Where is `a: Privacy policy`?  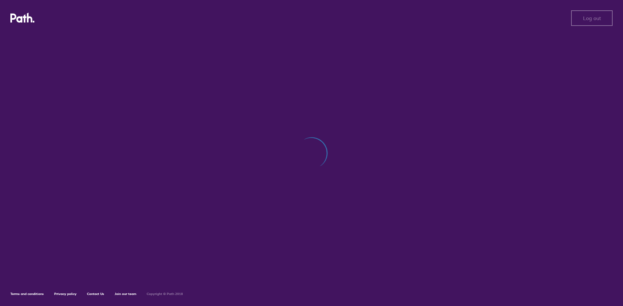
a: Privacy policy is located at coordinates (65, 294).